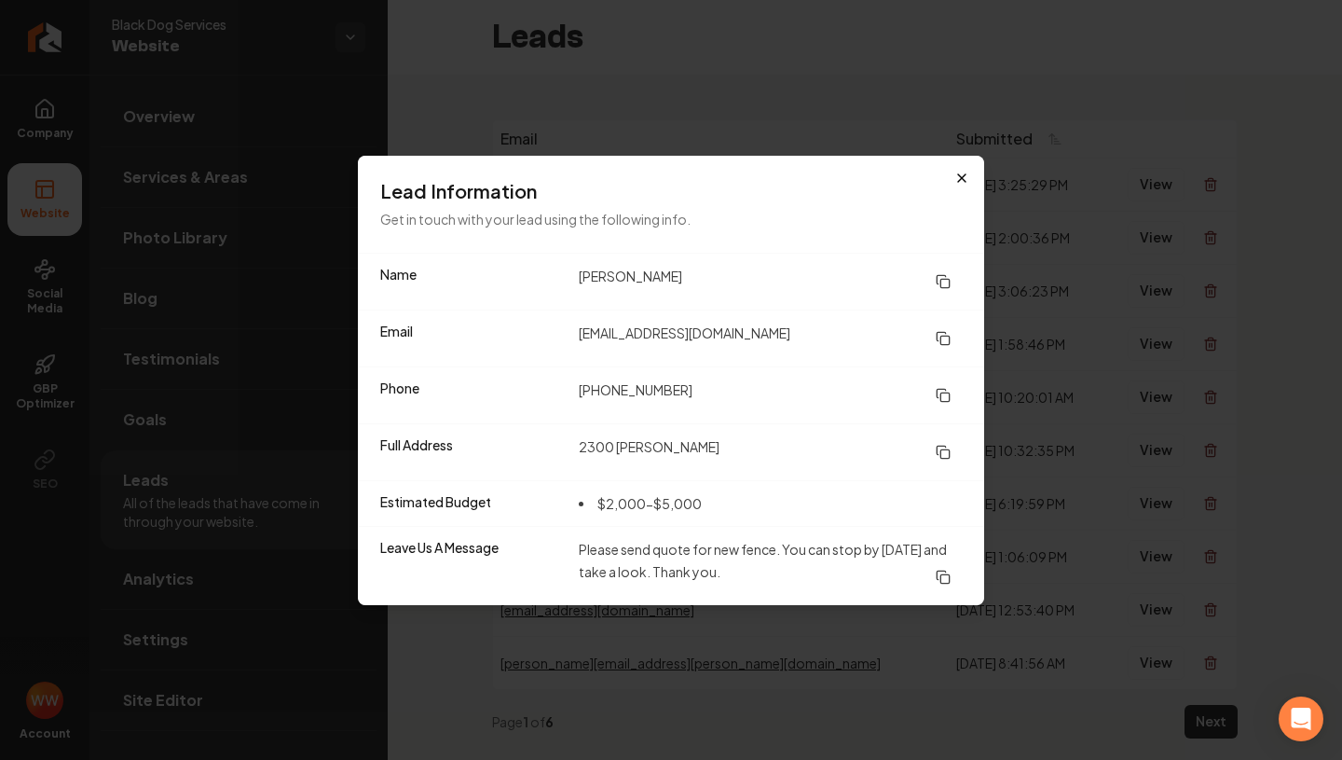 Image resolution: width=1342 pixels, height=760 pixels. I want to click on p: Get in touch with your lead using the following info., so click(671, 219).